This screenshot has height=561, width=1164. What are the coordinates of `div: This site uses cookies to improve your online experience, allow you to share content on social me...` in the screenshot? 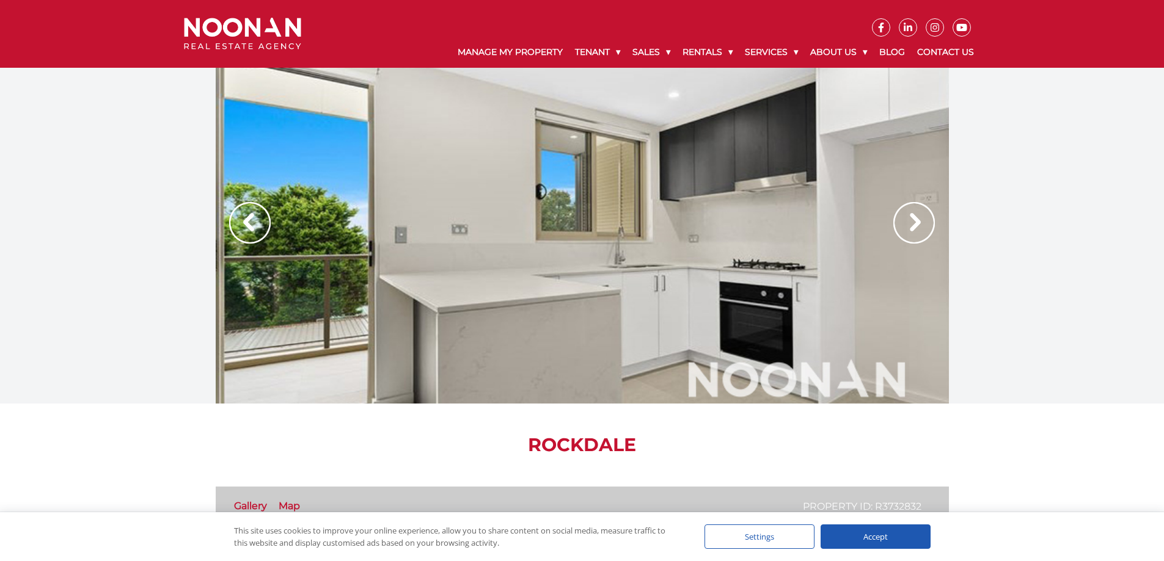 It's located at (457, 537).